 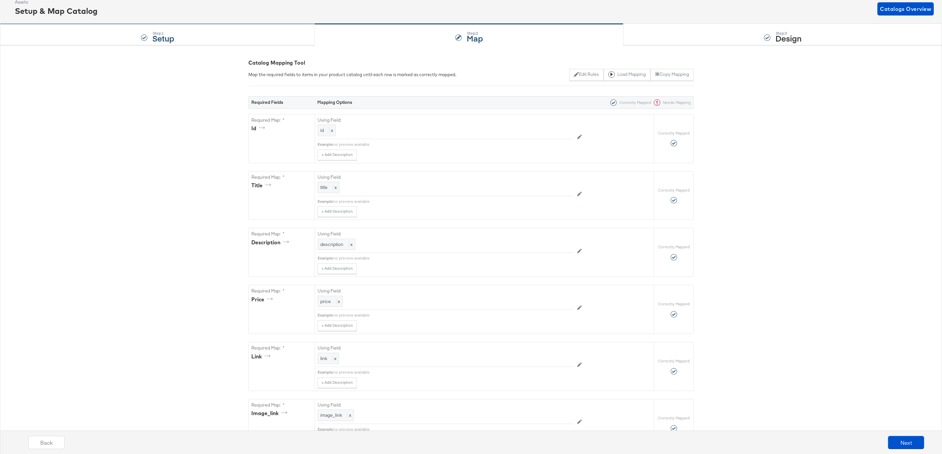 I want to click on div: description, so click(x=271, y=242).